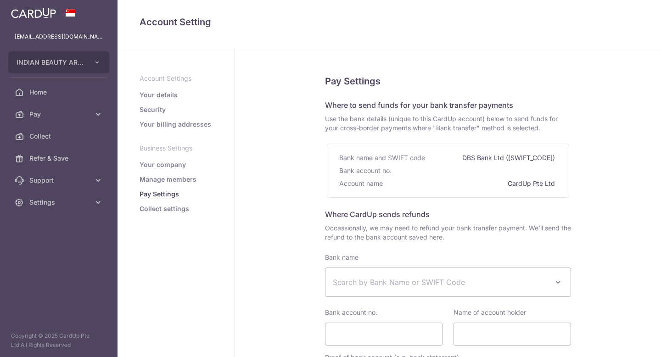 The image size is (661, 357). I want to click on span: Search by Bank Name or SWIFT Code, so click(441, 282).